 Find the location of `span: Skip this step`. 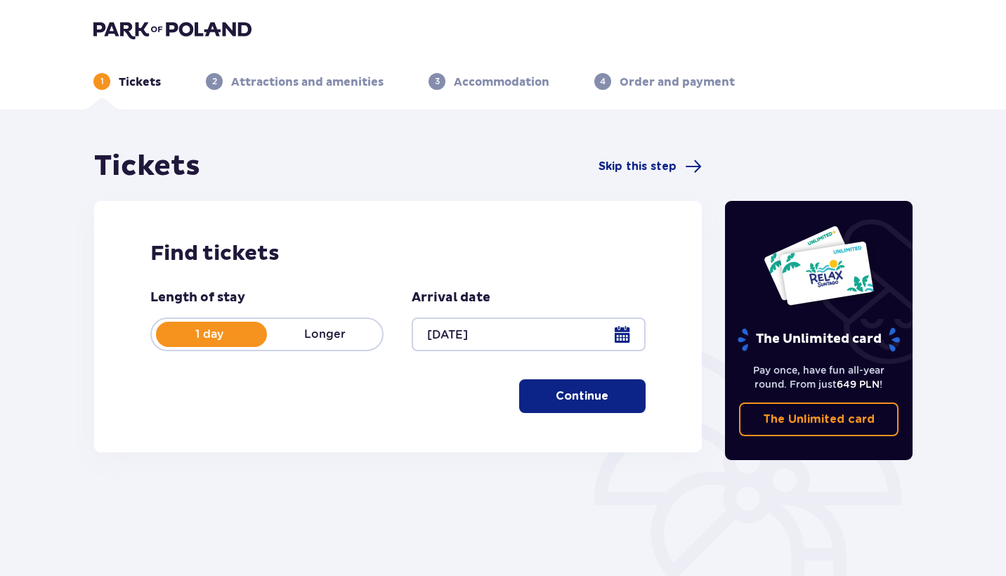

span: Skip this step is located at coordinates (637, 166).